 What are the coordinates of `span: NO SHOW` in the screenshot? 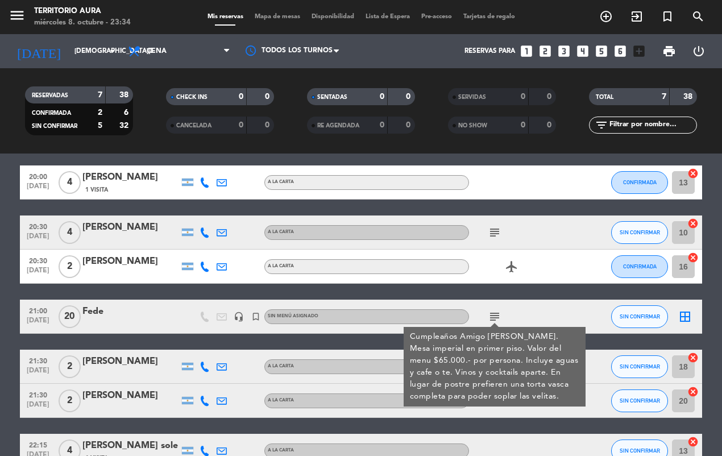 It's located at (472, 126).